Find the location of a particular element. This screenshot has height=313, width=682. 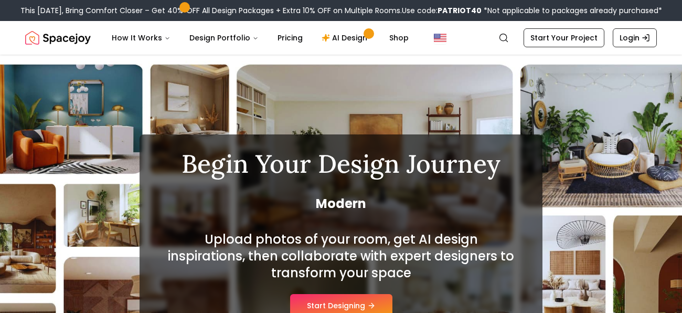

span: Use code: is located at coordinates (442, 10).